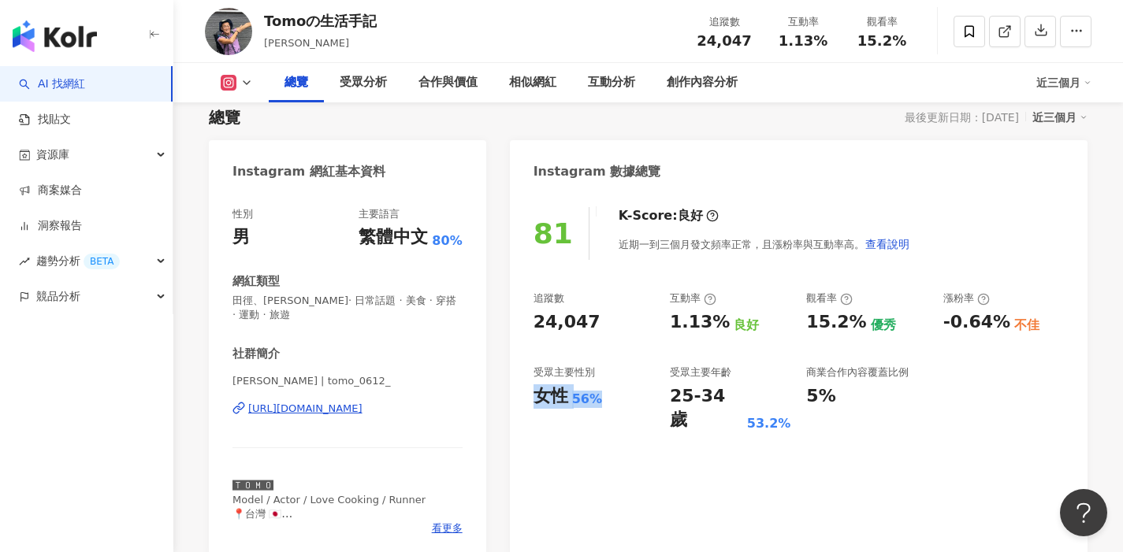 This screenshot has width=1123, height=552. What do you see at coordinates (764, 244) in the screenshot?
I see `div: 近期一到三個月發文頻率正常，且漲粉率與互動率高。` at bounding box center [764, 244].